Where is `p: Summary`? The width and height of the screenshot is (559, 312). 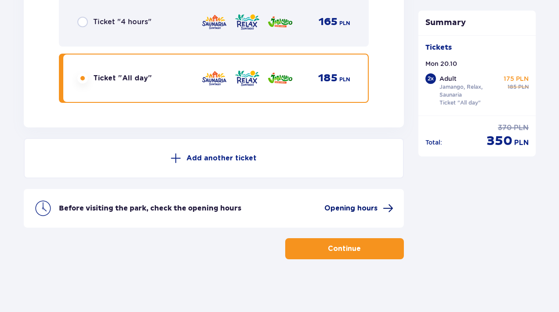
p: Summary is located at coordinates (477, 23).